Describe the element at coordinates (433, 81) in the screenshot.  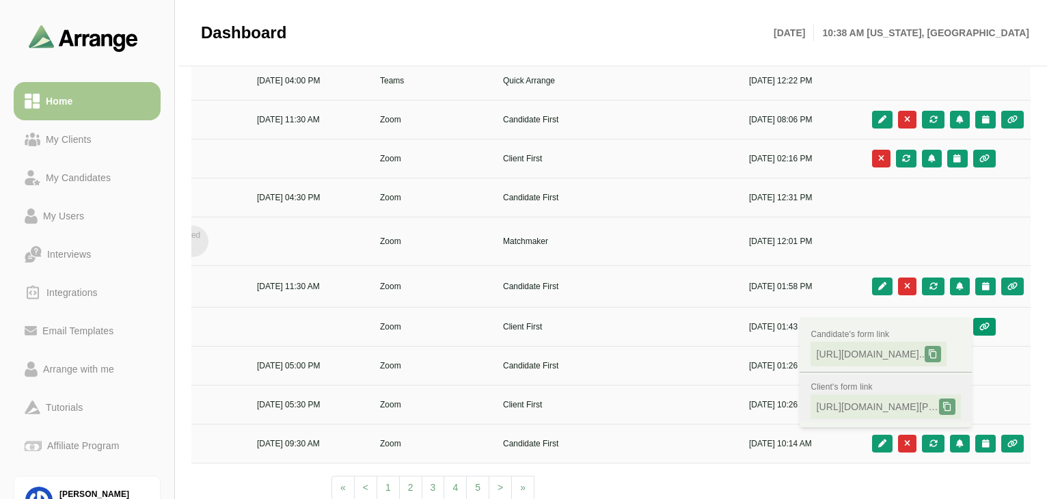
I see `p: Teams` at that location.